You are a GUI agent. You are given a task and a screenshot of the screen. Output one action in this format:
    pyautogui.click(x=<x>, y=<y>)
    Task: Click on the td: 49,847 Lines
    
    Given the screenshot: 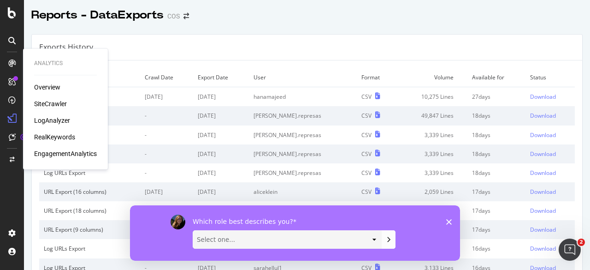 What is the action you would take?
    pyautogui.click(x=432, y=115)
    